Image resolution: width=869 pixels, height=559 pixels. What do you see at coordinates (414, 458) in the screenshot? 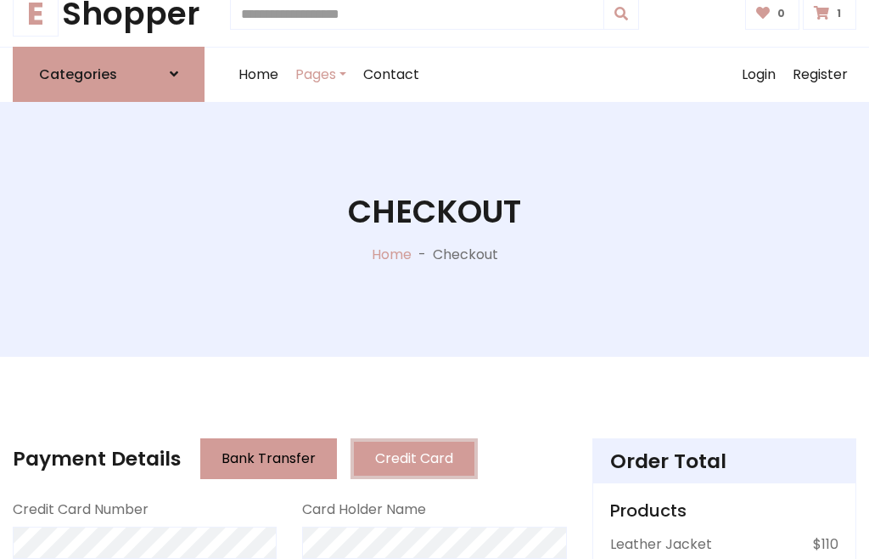
I see `button: Credit Card` at bounding box center [414, 458].